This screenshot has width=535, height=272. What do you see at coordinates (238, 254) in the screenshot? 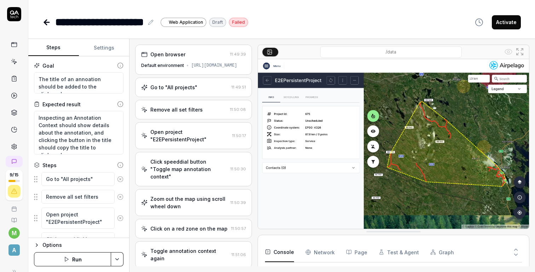
I see `time: 11:51:06` at bounding box center [238, 254].